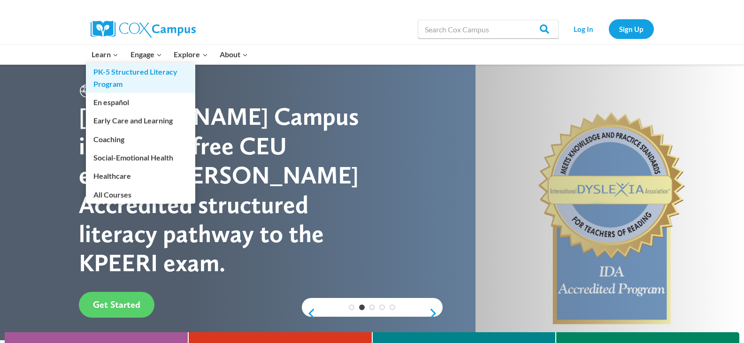 This screenshot has height=343, width=744. I want to click on span: Get Started, so click(116, 305).